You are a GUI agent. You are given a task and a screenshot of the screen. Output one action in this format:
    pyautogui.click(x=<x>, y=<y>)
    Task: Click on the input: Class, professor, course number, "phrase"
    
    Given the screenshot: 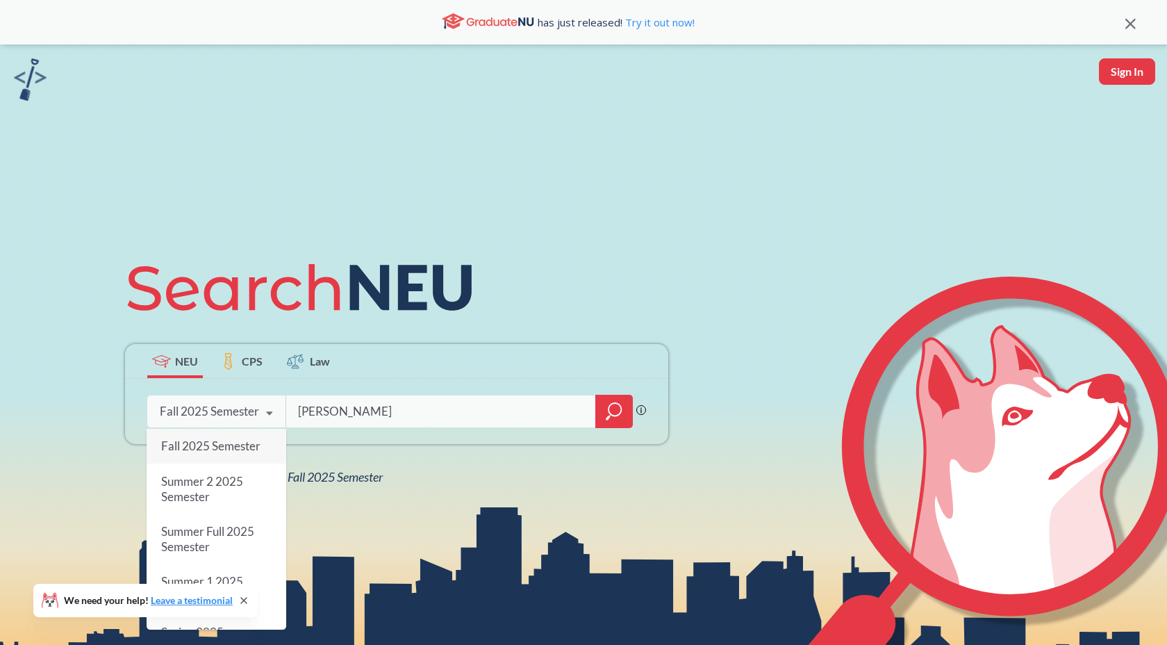 What is the action you would take?
    pyautogui.click(x=441, y=411)
    